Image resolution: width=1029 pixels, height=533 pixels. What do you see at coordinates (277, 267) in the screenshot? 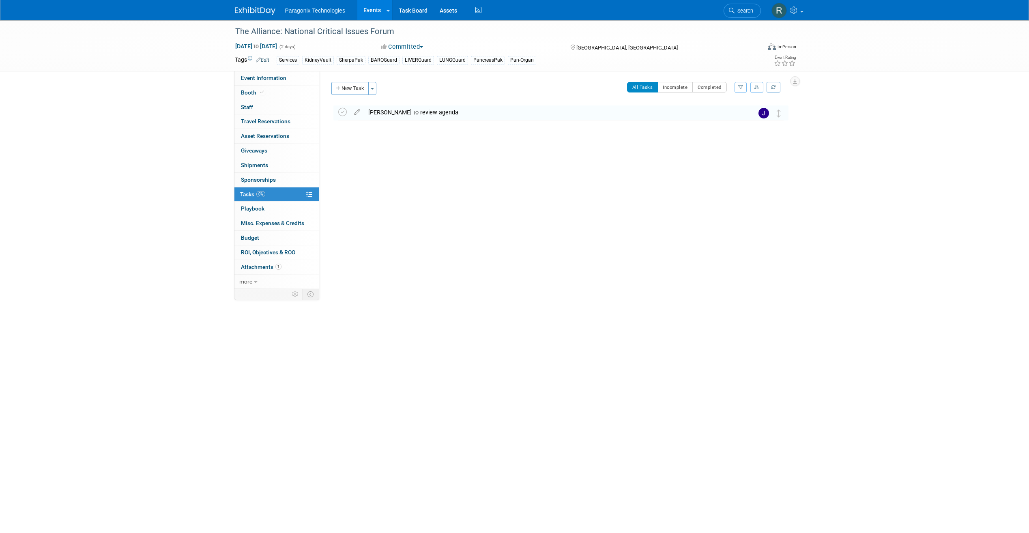
I see `a: Attachments1` at bounding box center [277, 267].